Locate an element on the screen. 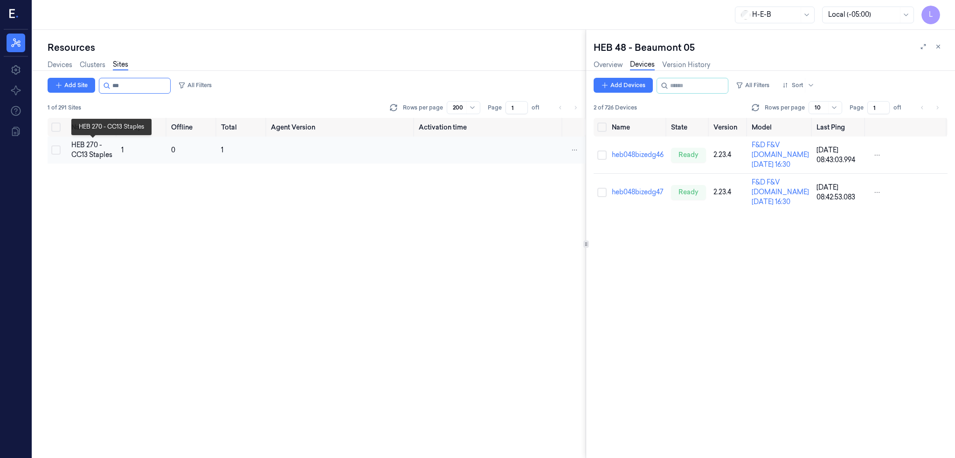 The width and height of the screenshot is (955, 458). span: 1 of 291 Sites is located at coordinates (64, 108).